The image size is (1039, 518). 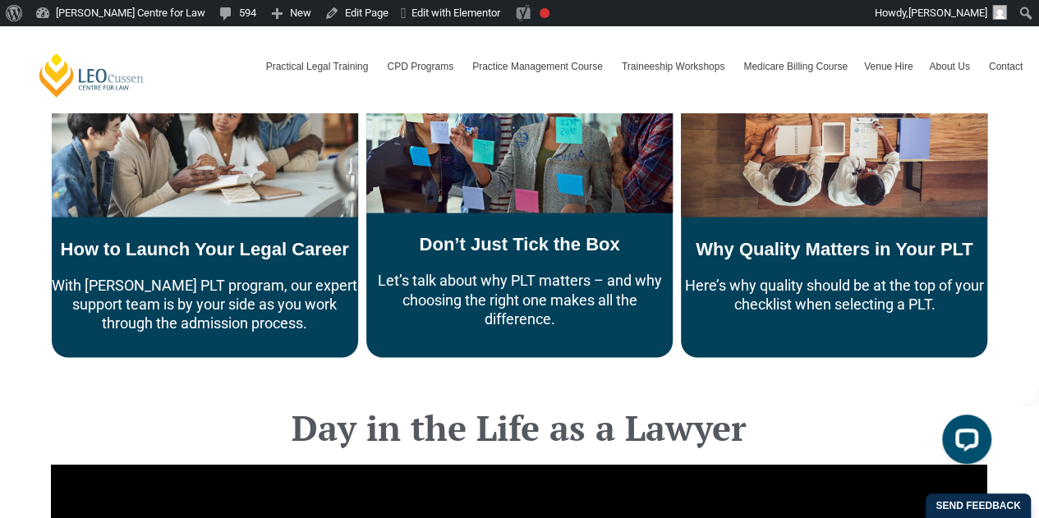 I want to click on h2: Day in the Life as a Lawyer, so click(x=519, y=427).